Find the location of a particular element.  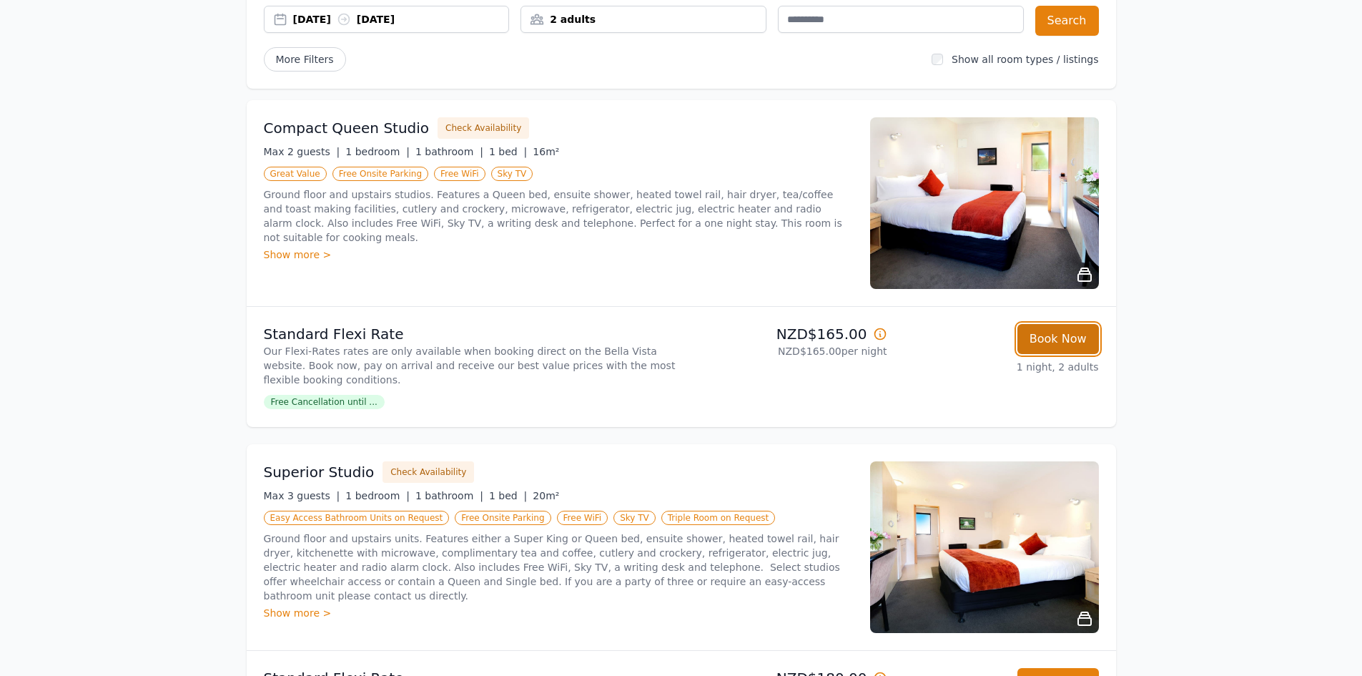

p: NZD$165.00 is located at coordinates (787, 334).